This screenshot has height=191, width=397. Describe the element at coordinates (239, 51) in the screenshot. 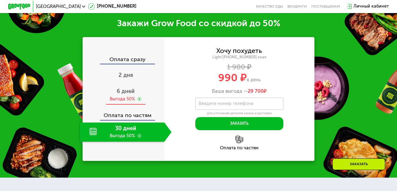

I see `div: Хочу похудеть` at that location.